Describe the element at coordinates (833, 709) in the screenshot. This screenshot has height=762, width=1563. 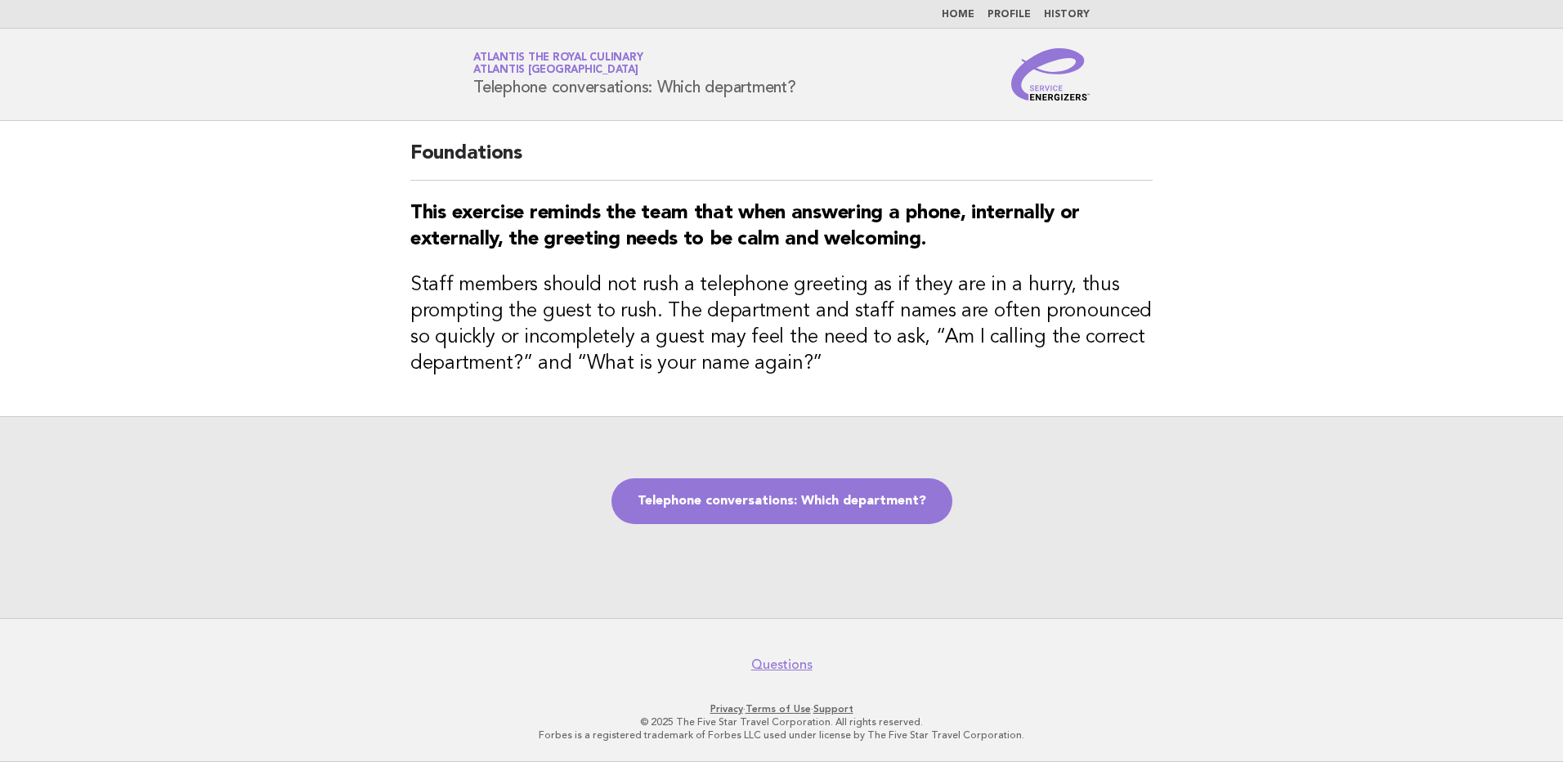
I see `a: Support` at that location.